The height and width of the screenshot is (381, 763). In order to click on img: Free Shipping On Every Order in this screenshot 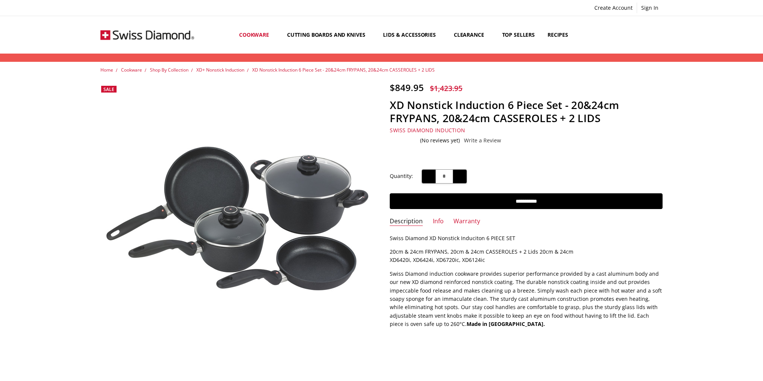, I will do `click(147, 35)`.